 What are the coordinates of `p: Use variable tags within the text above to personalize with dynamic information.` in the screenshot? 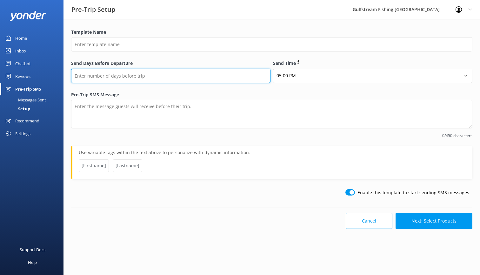 It's located at (273, 154).